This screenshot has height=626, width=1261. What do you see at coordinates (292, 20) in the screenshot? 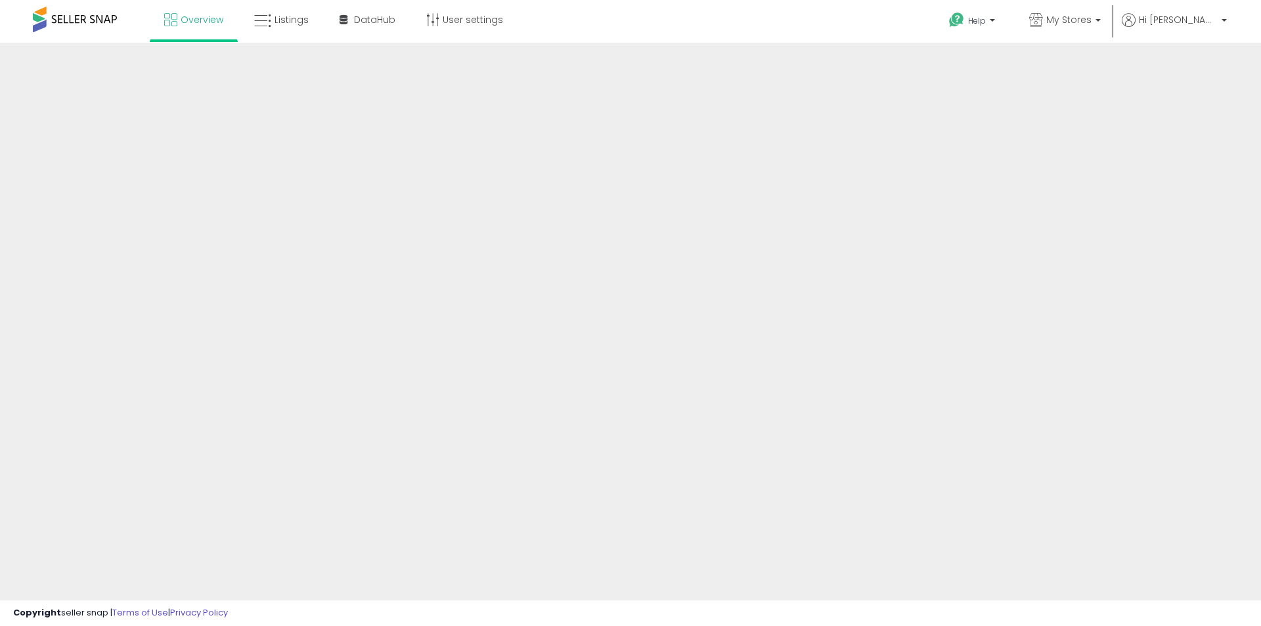
I see `span: Listings` at bounding box center [292, 20].